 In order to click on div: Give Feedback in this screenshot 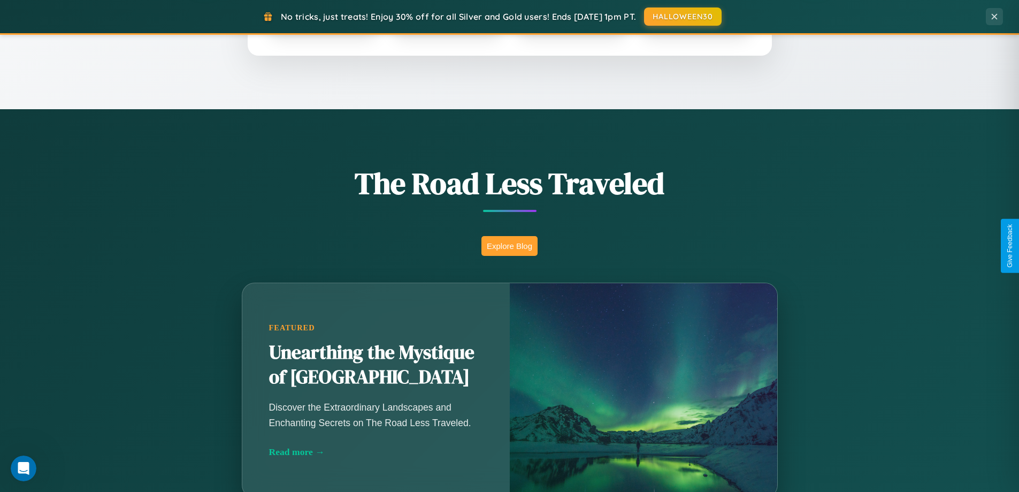, I will do `click(1010, 246)`.